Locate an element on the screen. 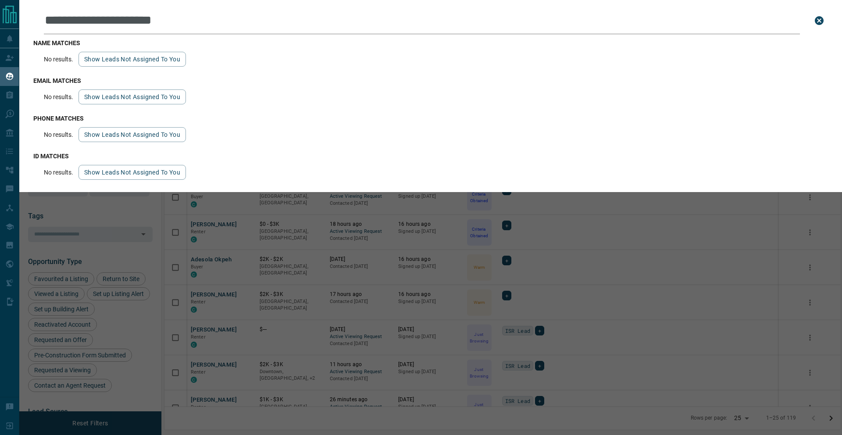  h3: email matches is located at coordinates (431, 81).